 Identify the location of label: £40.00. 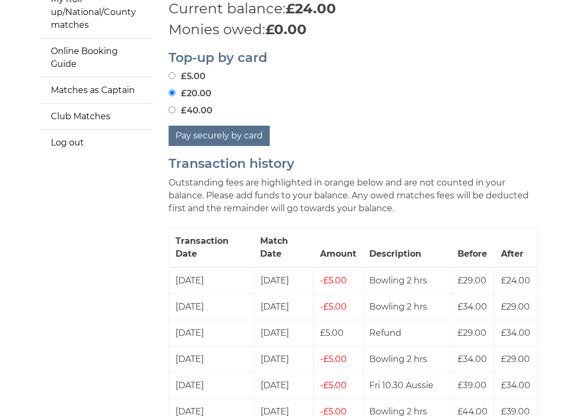
(191, 111).